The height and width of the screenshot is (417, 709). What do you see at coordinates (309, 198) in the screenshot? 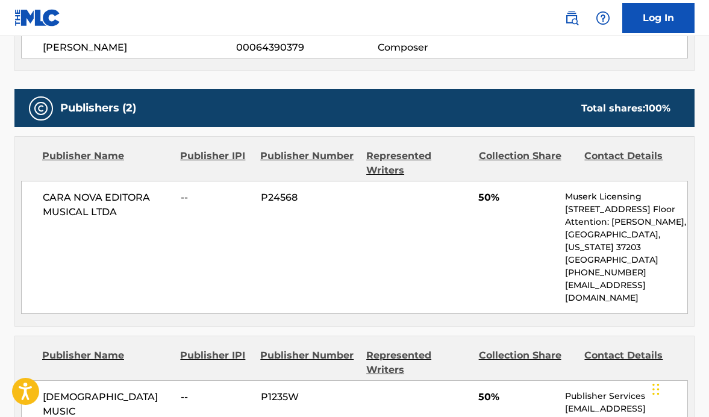
I see `span: P24568` at bounding box center [309, 198].